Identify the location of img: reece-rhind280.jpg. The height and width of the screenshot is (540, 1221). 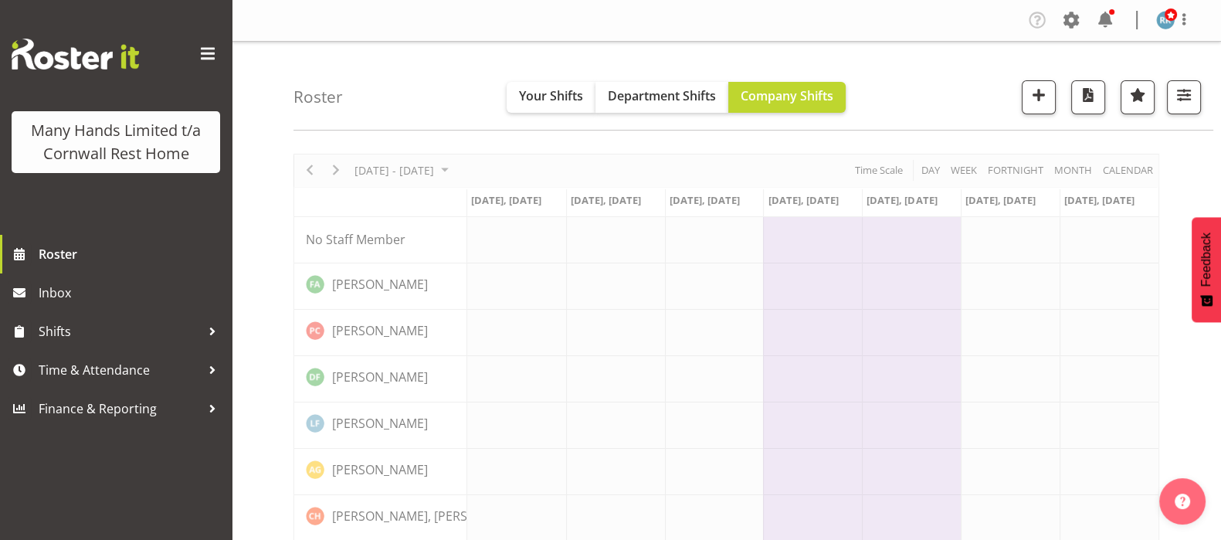
(1165, 20).